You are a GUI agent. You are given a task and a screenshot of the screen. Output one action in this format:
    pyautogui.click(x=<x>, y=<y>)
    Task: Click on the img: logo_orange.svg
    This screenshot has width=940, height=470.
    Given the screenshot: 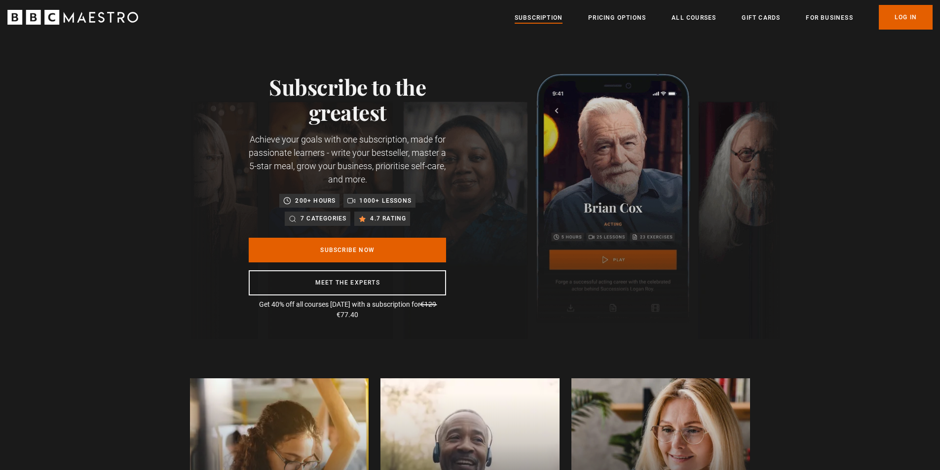 What is the action you would take?
    pyautogui.click(x=20, y=20)
    